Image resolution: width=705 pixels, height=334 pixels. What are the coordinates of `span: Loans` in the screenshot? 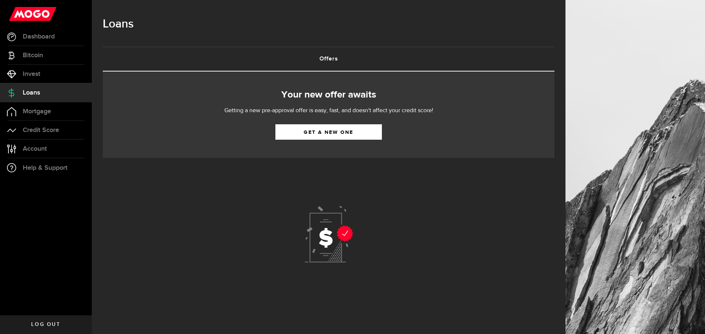 It's located at (31, 93).